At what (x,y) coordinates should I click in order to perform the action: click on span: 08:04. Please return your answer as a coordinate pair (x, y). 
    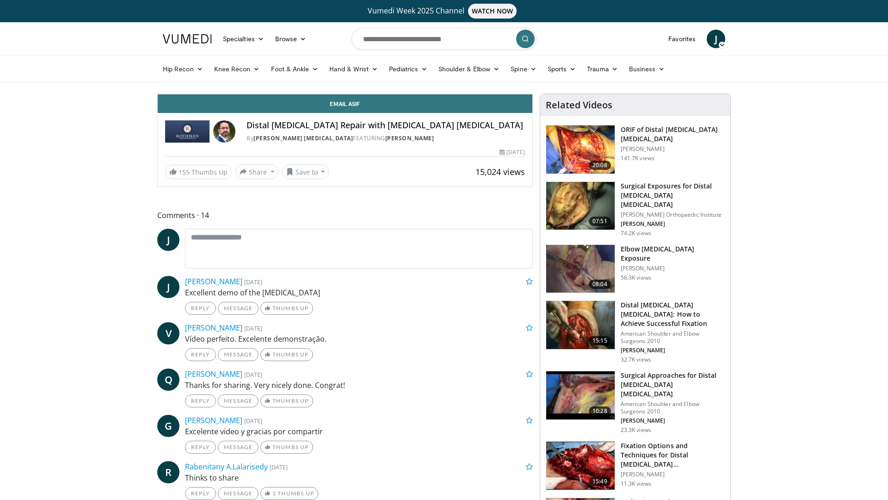
    Looking at the image, I should click on (600, 284).